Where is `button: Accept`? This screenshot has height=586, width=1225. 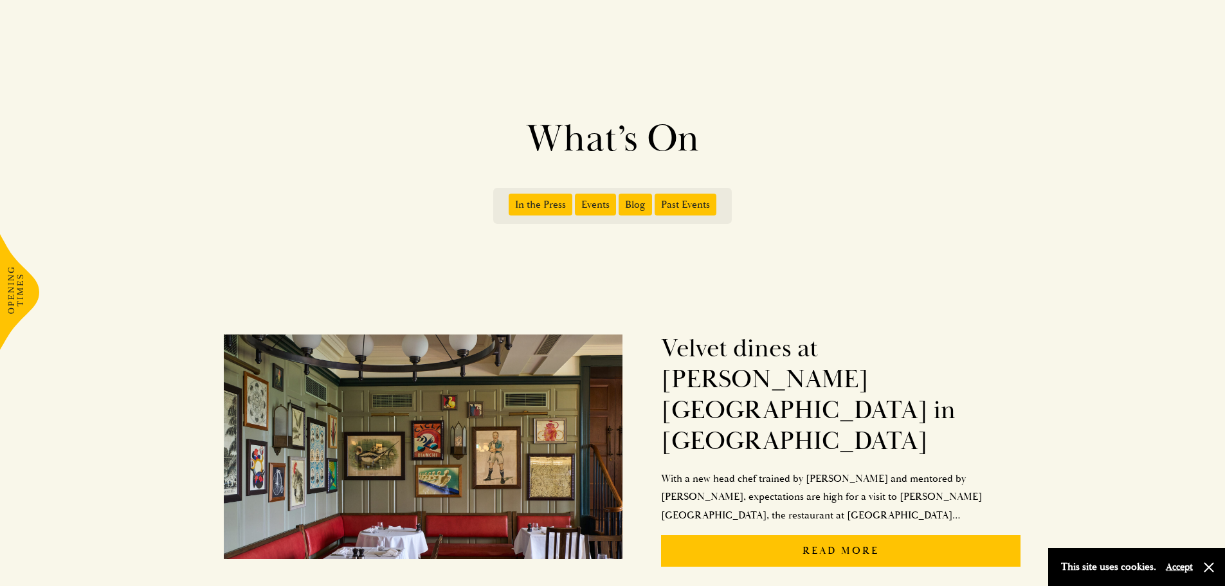
button: Accept is located at coordinates (1179, 566).